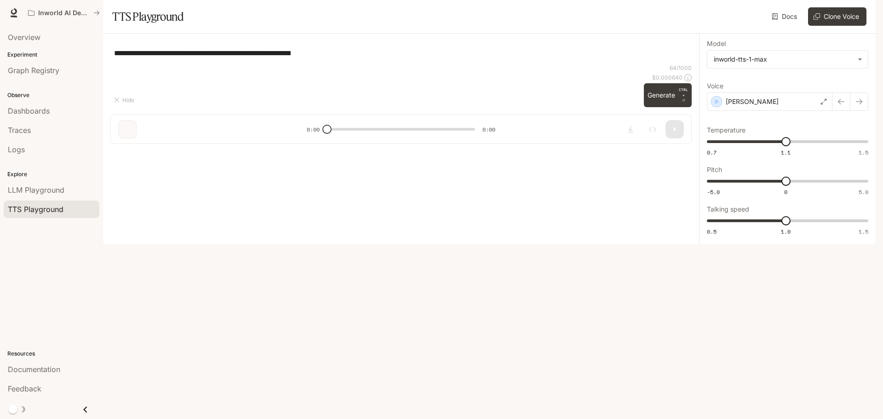 The height and width of the screenshot is (419, 883). What do you see at coordinates (683, 92) in the screenshot?
I see `p: CTRL +` at bounding box center [683, 92].